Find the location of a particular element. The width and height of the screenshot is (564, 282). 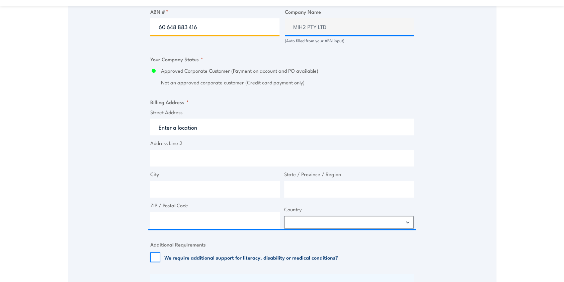

label: We require additional support for literacy, disability or medical conditions? is located at coordinates (251, 257).